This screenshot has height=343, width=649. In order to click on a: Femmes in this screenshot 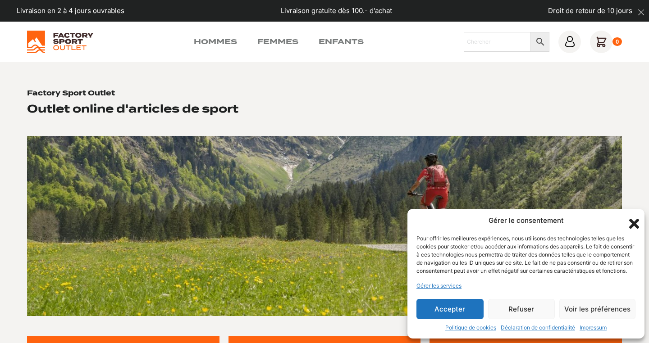, I will do `click(278, 42)`.